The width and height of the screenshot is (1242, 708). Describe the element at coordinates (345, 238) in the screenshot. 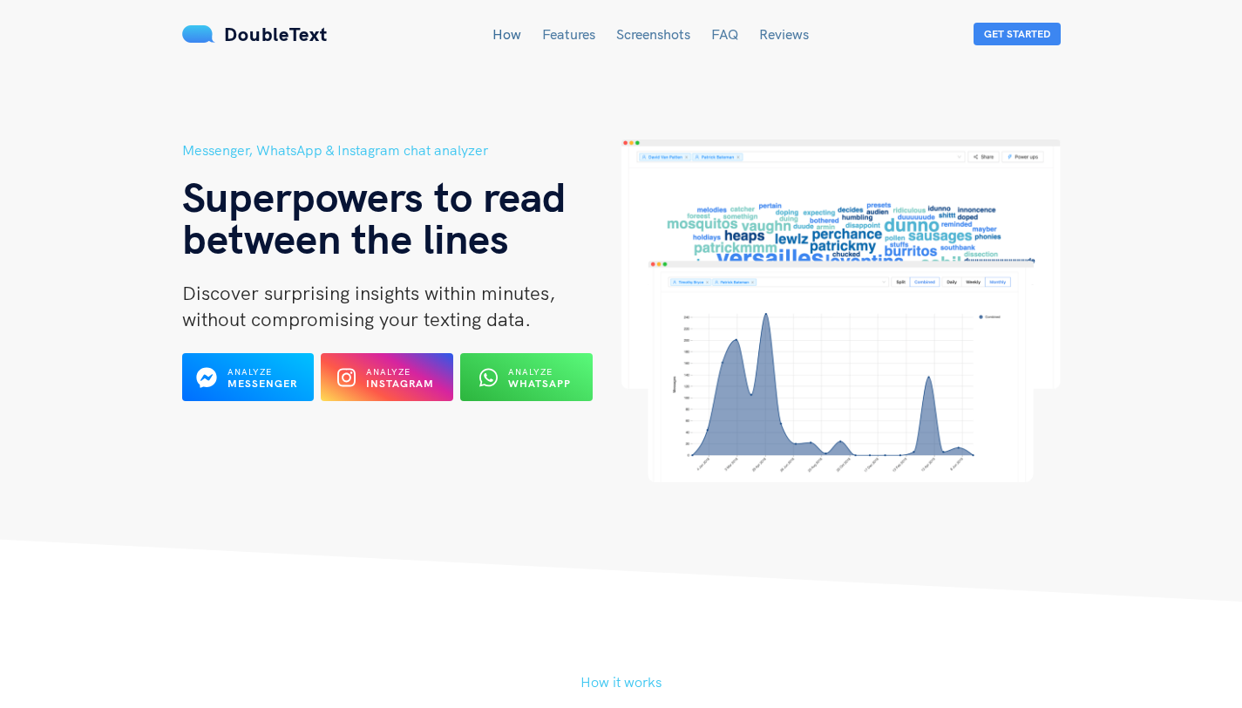

I see `span: between the lines` at that location.